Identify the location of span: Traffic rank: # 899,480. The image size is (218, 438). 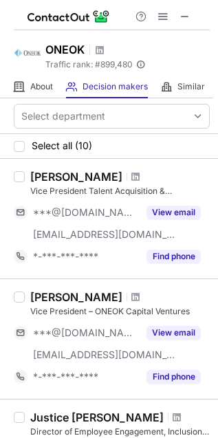
(89, 65).